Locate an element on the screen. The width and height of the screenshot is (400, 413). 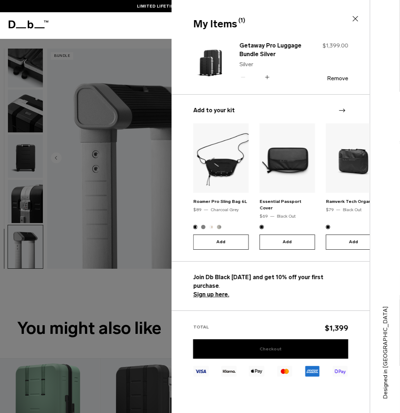
div: My Items is located at coordinates (270, 24).